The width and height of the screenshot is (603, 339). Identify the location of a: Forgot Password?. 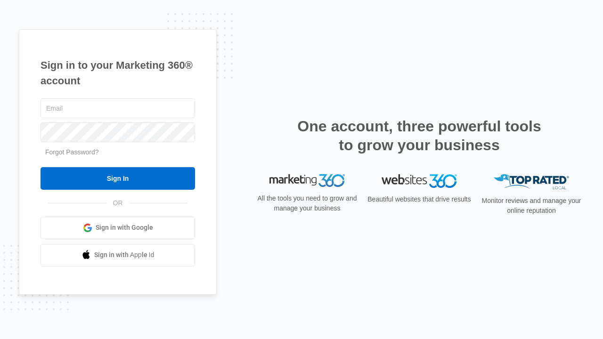
(72, 152).